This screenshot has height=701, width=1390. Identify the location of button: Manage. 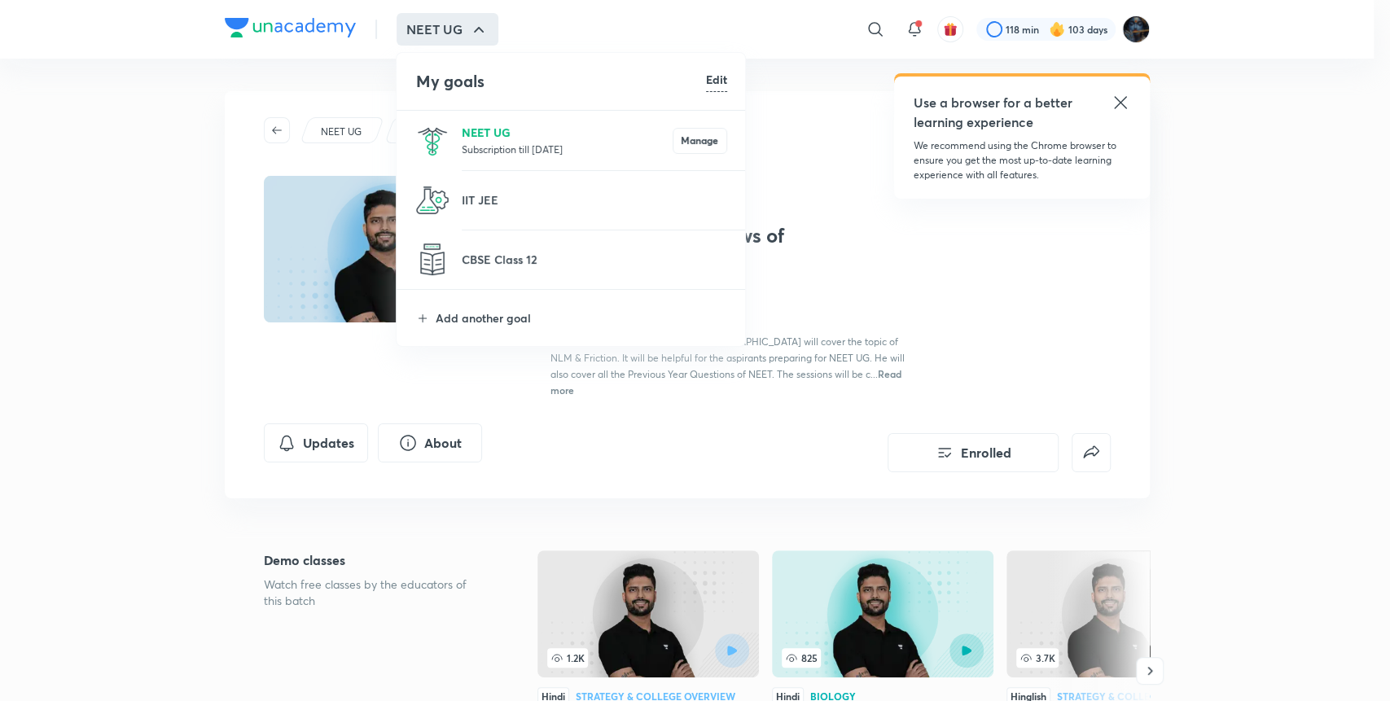
(700, 141).